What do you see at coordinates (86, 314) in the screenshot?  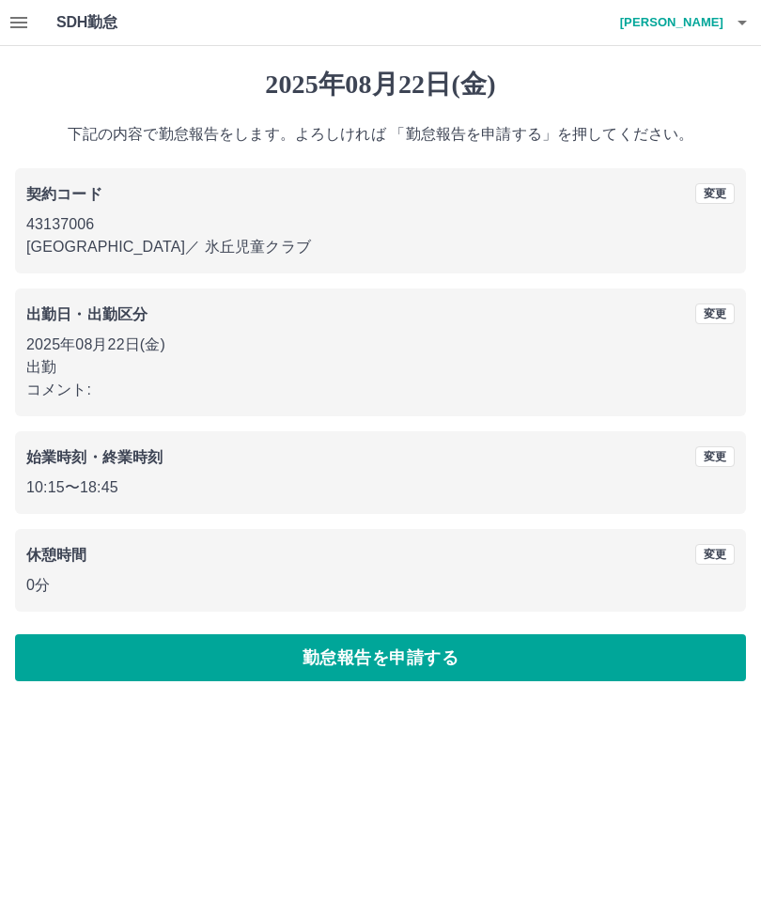 I see `b: 出勤日・出勤区分` at bounding box center [86, 314].